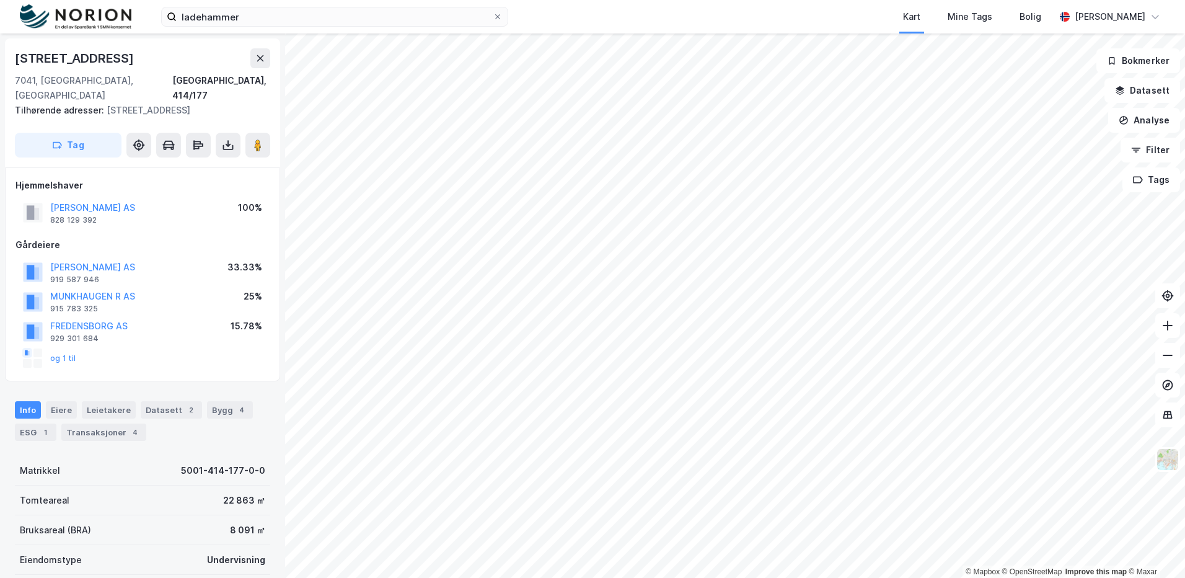  I want to click on div: 929 301 684, so click(74, 338).